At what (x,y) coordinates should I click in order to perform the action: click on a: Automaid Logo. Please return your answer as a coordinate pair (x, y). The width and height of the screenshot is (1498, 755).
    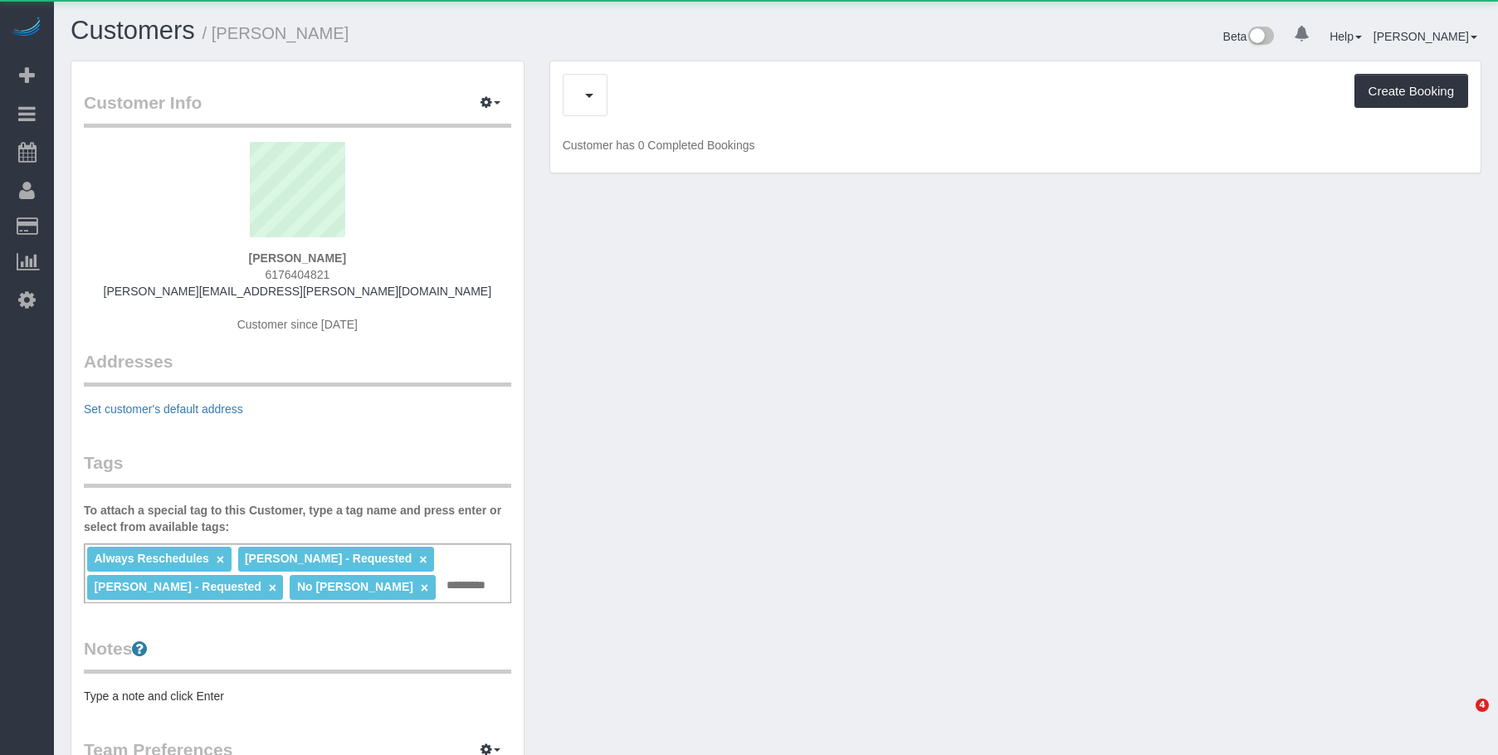
    Looking at the image, I should click on (27, 28).